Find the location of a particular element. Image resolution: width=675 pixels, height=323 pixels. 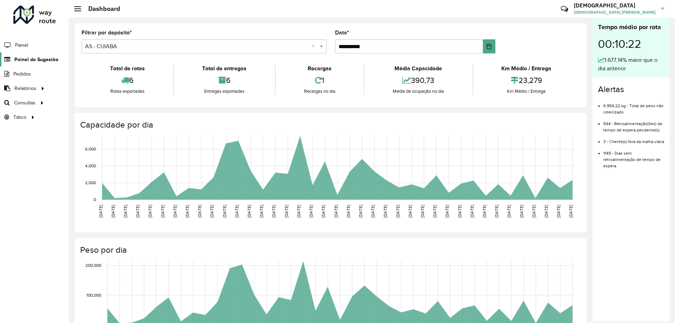

text: 6,000 is located at coordinates (90, 149).